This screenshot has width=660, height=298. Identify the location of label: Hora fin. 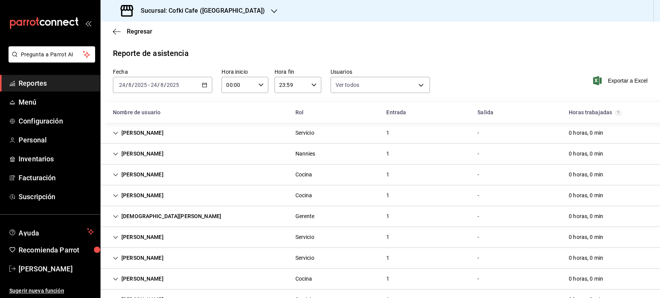
(298, 72).